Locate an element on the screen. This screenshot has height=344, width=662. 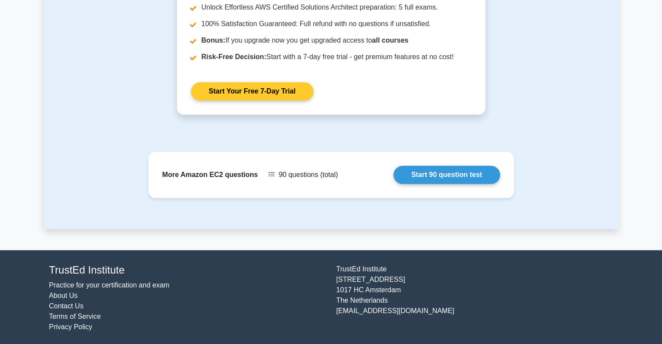
a: Privacy Policy is located at coordinates (71, 327).